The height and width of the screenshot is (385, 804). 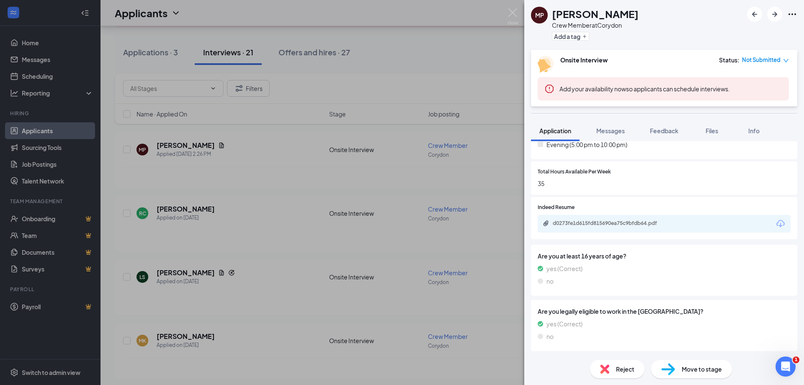 I want to click on span: 35, so click(x=664, y=183).